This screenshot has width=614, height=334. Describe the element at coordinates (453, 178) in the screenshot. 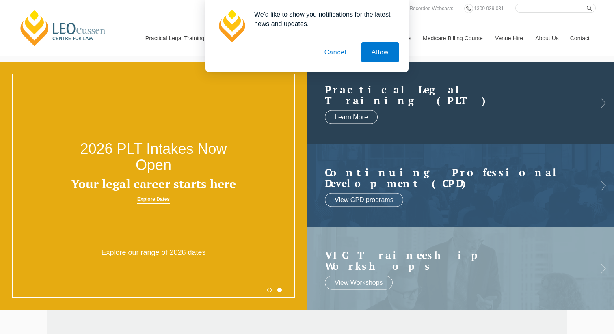

I see `h2: Continuing Professional Development (CPD)` at that location.